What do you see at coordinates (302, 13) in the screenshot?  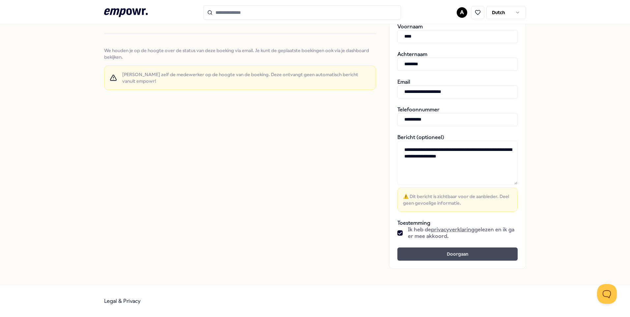 I see `input: Search for products, categories or subcategories` at bounding box center [302, 13].